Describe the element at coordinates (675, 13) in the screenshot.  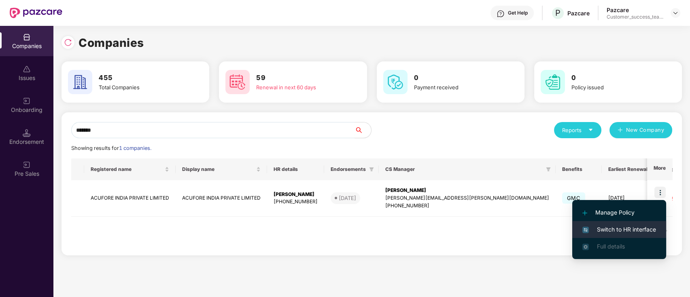
I see `img: svg+xml;base64,PHN2ZyBpZD0iRHJvcGRvd24tMzJ4MzIiIHhtbG5zPSJodHRwOi8vd3d3LnczLm9yZy8yMDAwL3N2ZyIgd2...` at that location.